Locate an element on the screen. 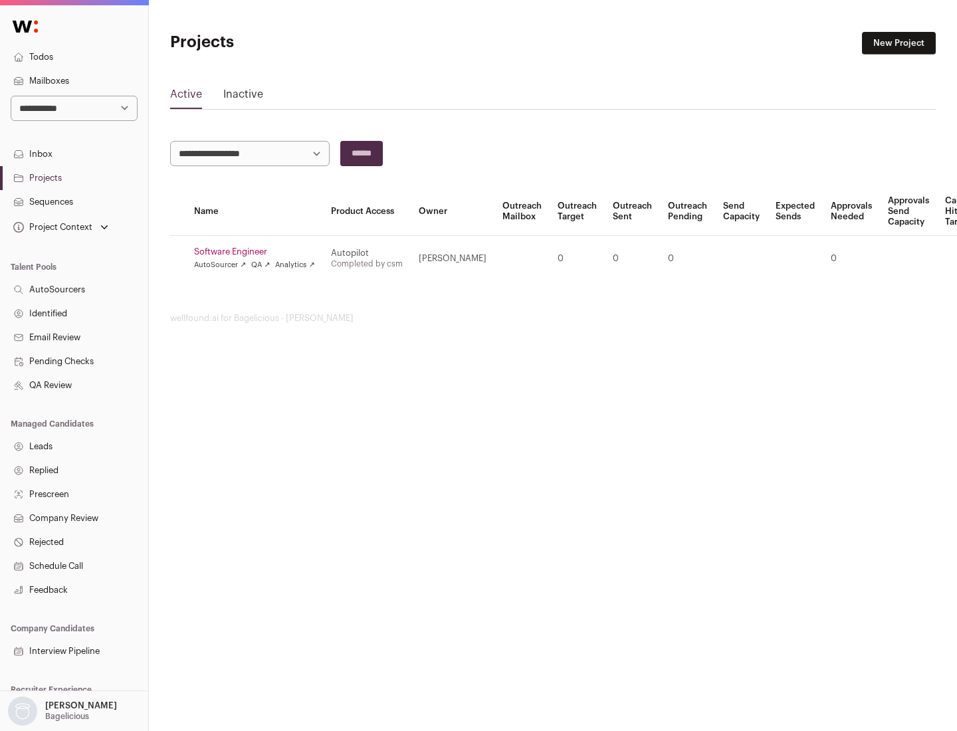 This screenshot has width=957, height=731. th: Send Capacity is located at coordinates (741, 211).